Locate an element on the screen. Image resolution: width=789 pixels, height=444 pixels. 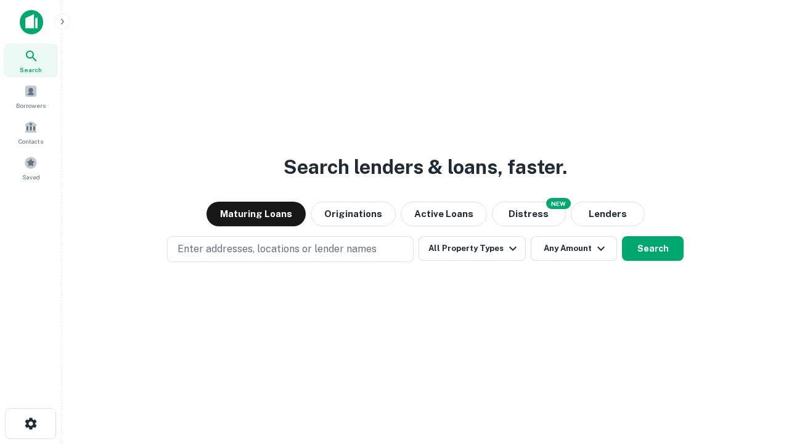
div: Saved is located at coordinates (31, 168).